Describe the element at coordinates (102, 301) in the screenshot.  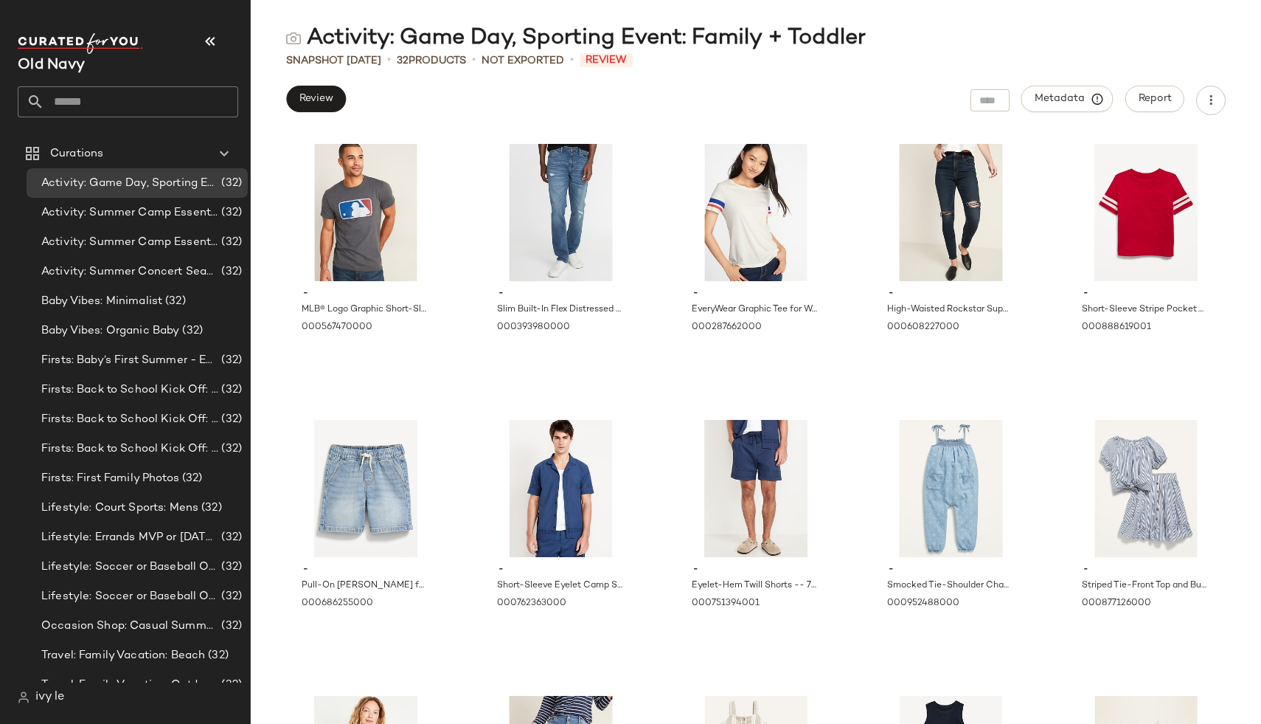
I see `span: Baby Vibes: Minimalist` at that location.